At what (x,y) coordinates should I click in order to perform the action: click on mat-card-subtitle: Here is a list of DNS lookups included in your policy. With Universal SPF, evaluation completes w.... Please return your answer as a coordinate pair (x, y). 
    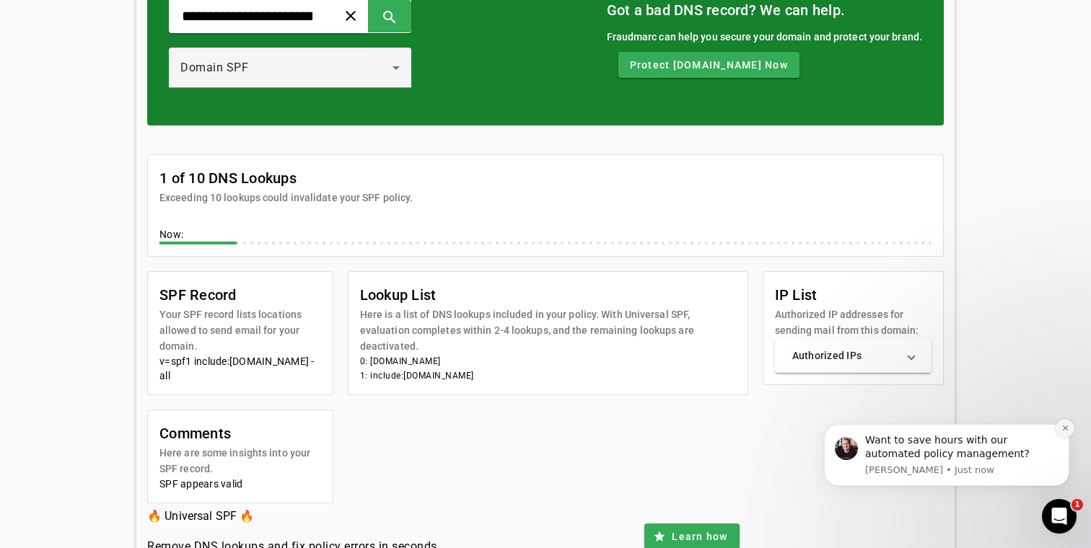
    Looking at the image, I should click on (548, 330).